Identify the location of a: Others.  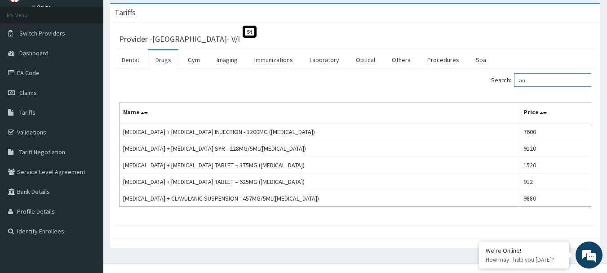
(401, 60).